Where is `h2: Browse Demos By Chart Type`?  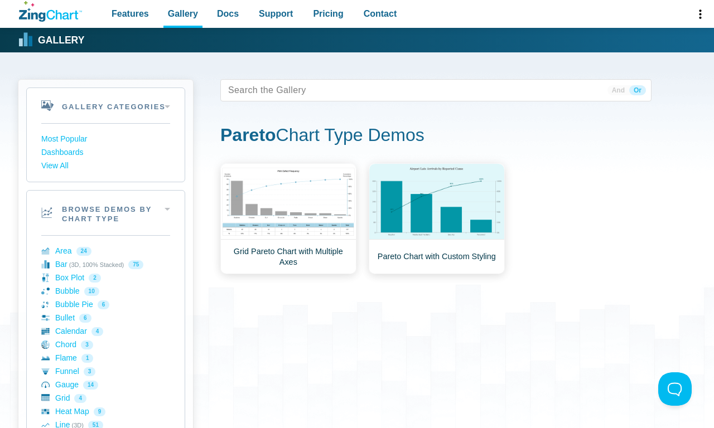
h2: Browse Demos By Chart Type is located at coordinates (105, 213).